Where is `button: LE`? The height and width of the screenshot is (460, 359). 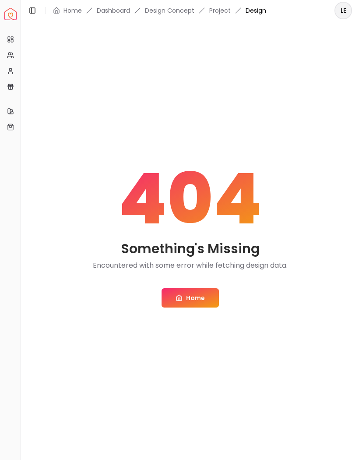
button: LE is located at coordinates (343, 11).